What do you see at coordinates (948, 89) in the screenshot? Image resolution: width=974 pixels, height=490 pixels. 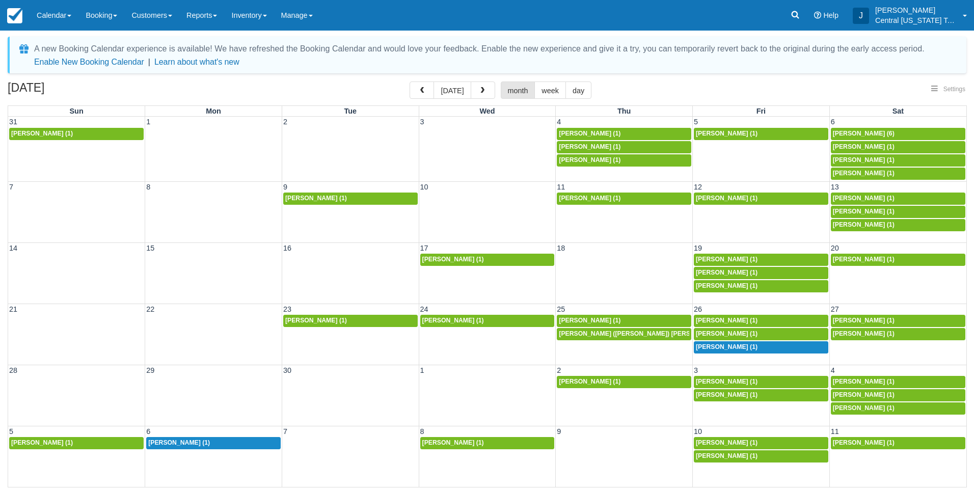 I see `button: Settings` at bounding box center [948, 89].